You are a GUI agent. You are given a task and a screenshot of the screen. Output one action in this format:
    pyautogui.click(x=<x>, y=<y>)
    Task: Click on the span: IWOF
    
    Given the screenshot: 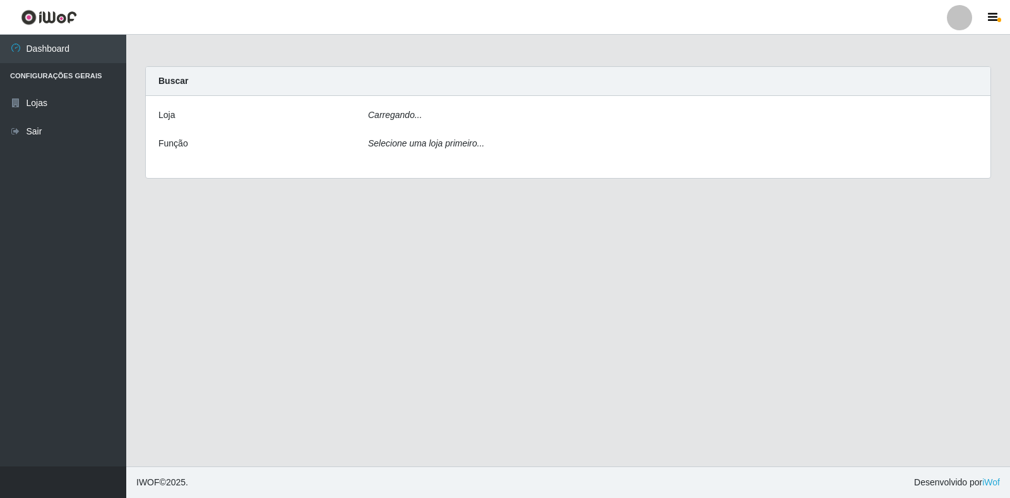 What is the action you would take?
    pyautogui.click(x=148, y=482)
    